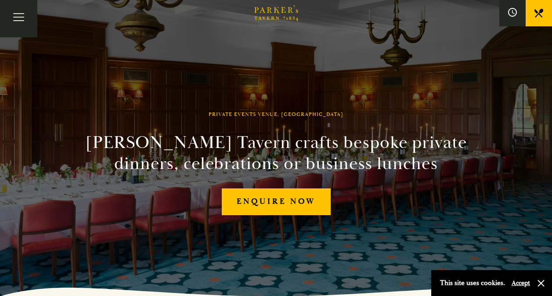  I want to click on button: Close and accept, so click(541, 283).